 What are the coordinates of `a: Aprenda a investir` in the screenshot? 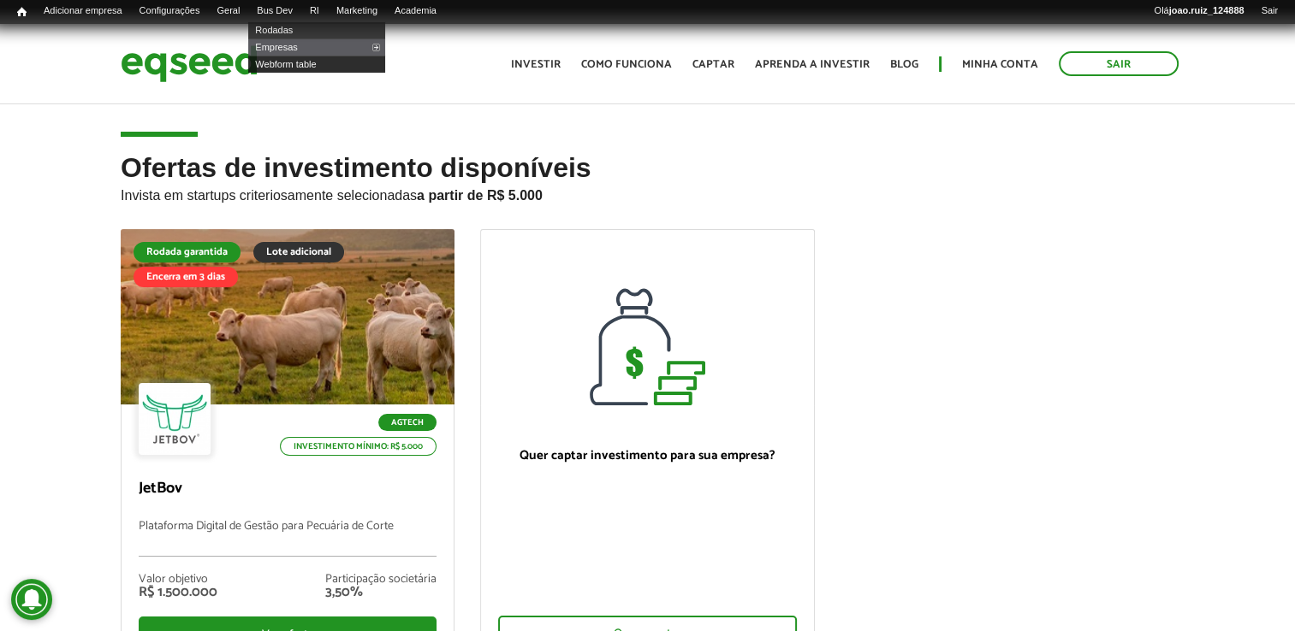 It's located at (812, 64).